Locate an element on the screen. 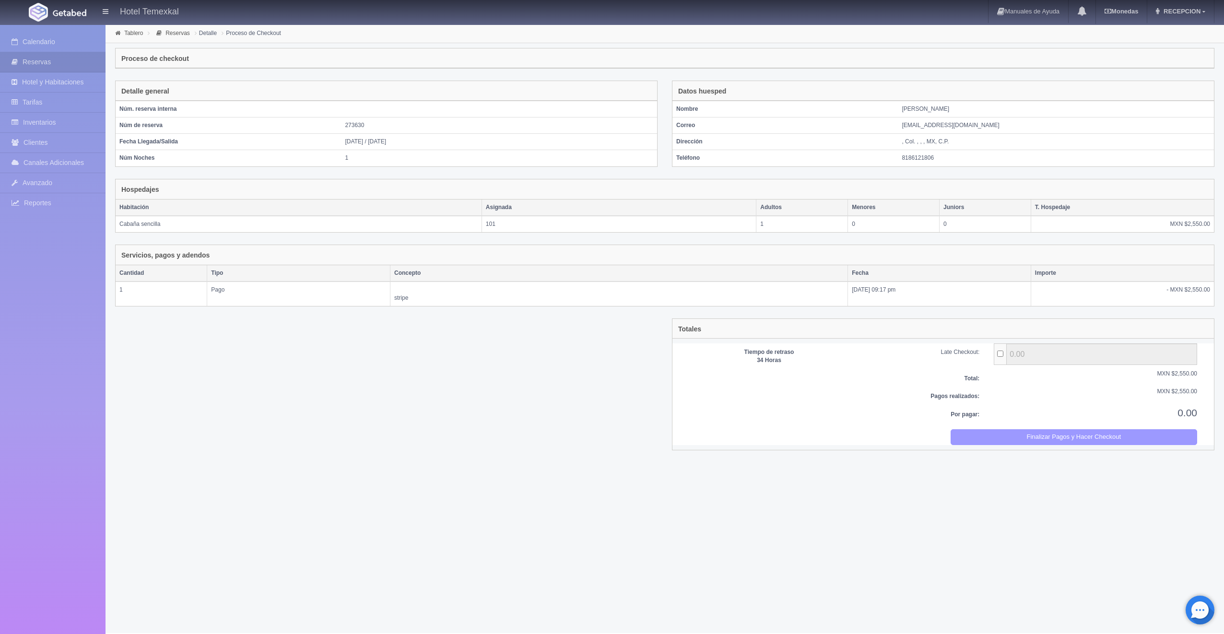  h4: Detalle general is located at coordinates (145, 91).